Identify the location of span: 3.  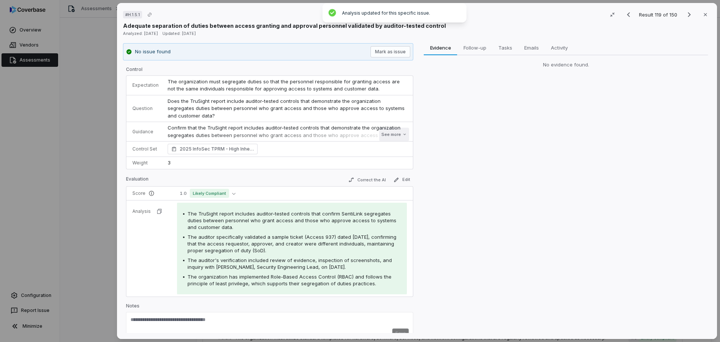
(169, 162).